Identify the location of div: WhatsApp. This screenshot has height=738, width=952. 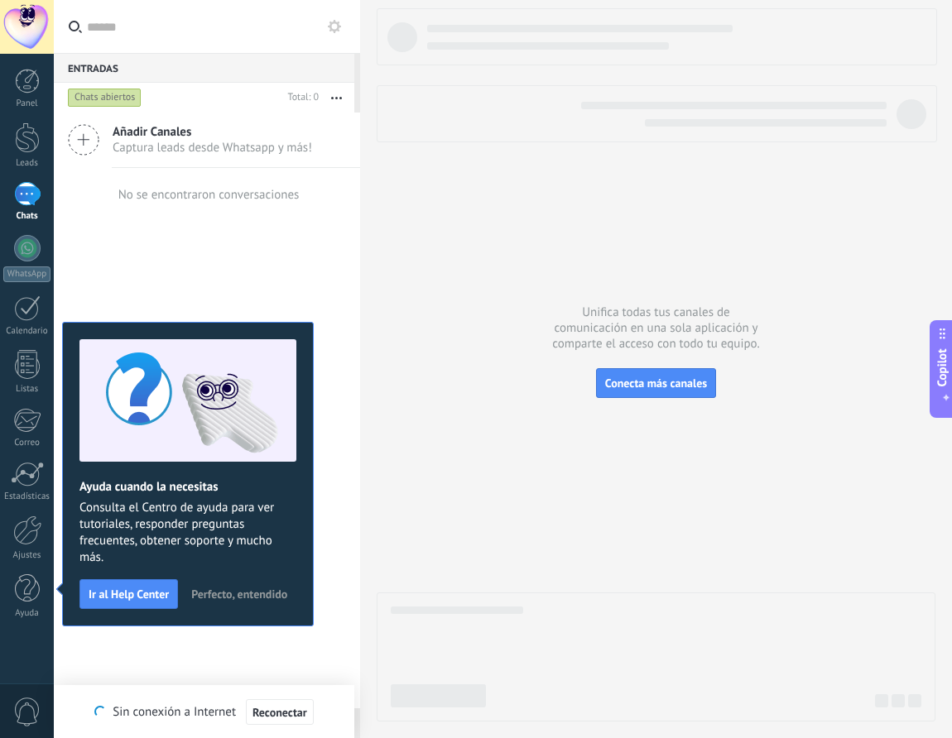
(26, 274).